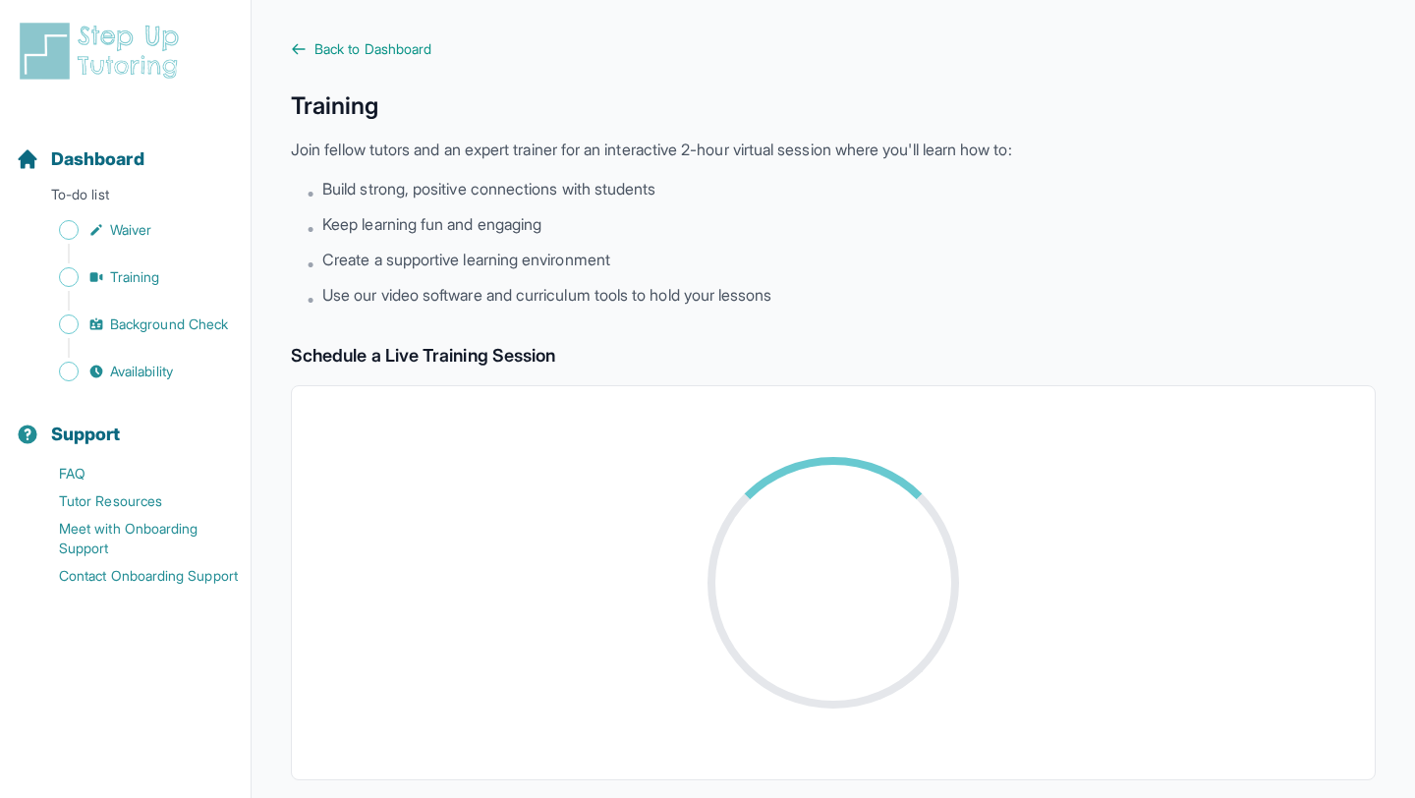 This screenshot has height=798, width=1415. What do you see at coordinates (142, 371) in the screenshot?
I see `span: Availability` at bounding box center [142, 371].